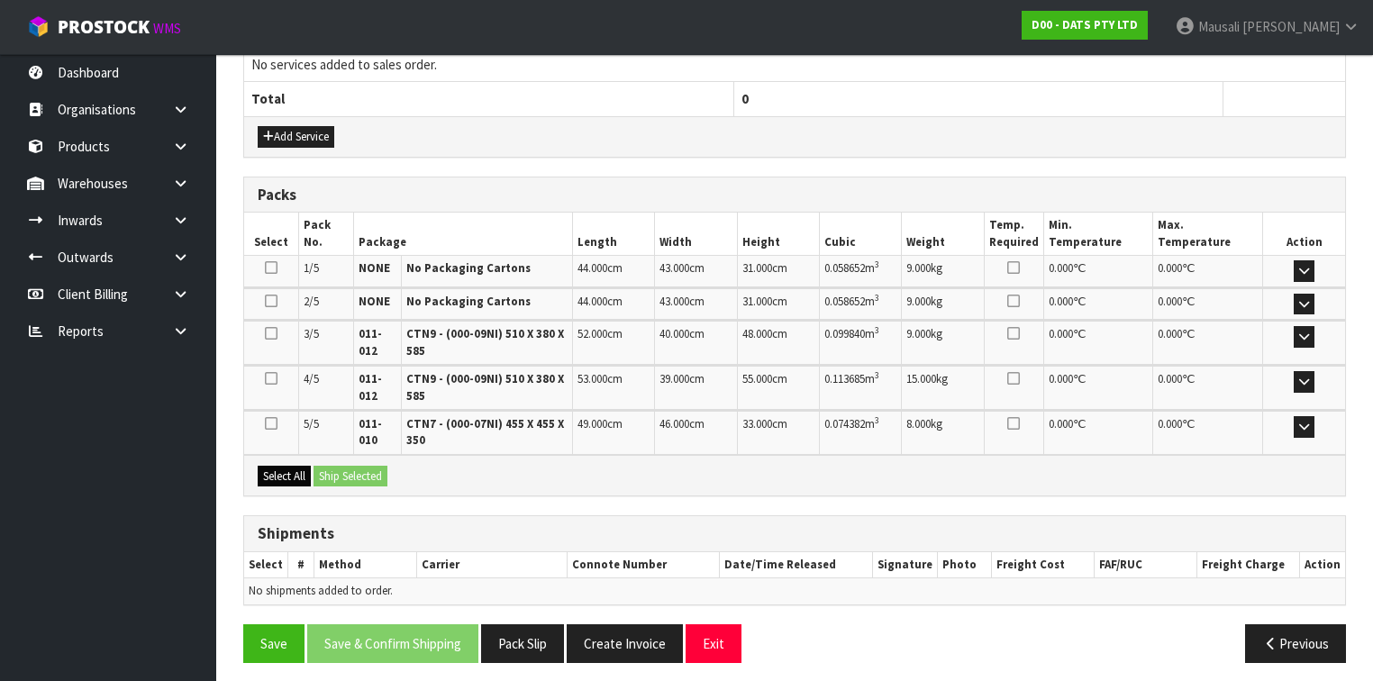 Image resolution: width=1373 pixels, height=681 pixels. I want to click on button: Create Invoice, so click(625, 643).